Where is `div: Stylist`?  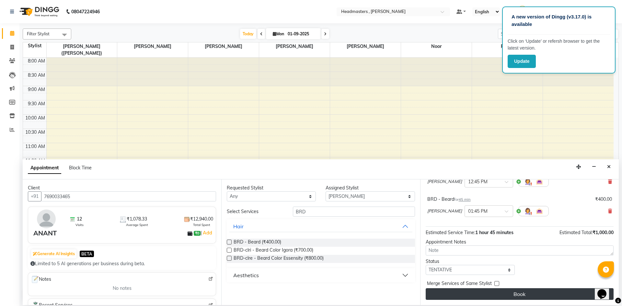
div: Stylist is located at coordinates (35, 46).